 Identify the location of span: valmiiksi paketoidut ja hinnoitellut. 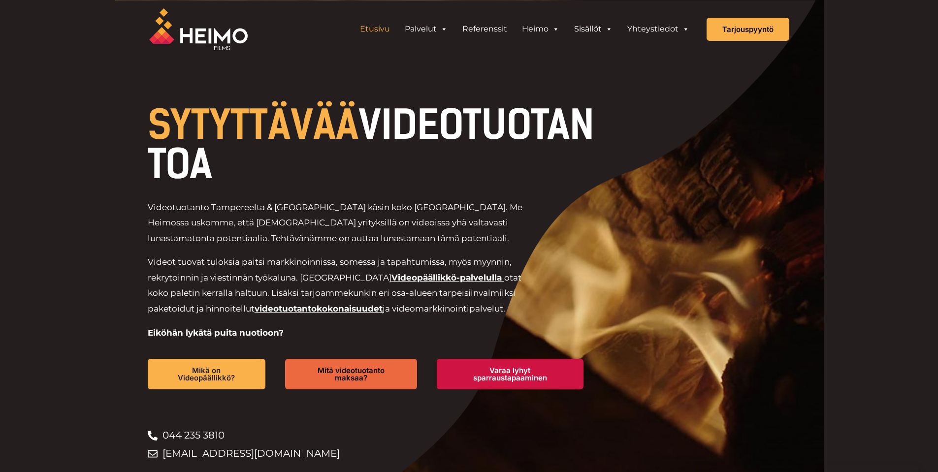
(332, 301).